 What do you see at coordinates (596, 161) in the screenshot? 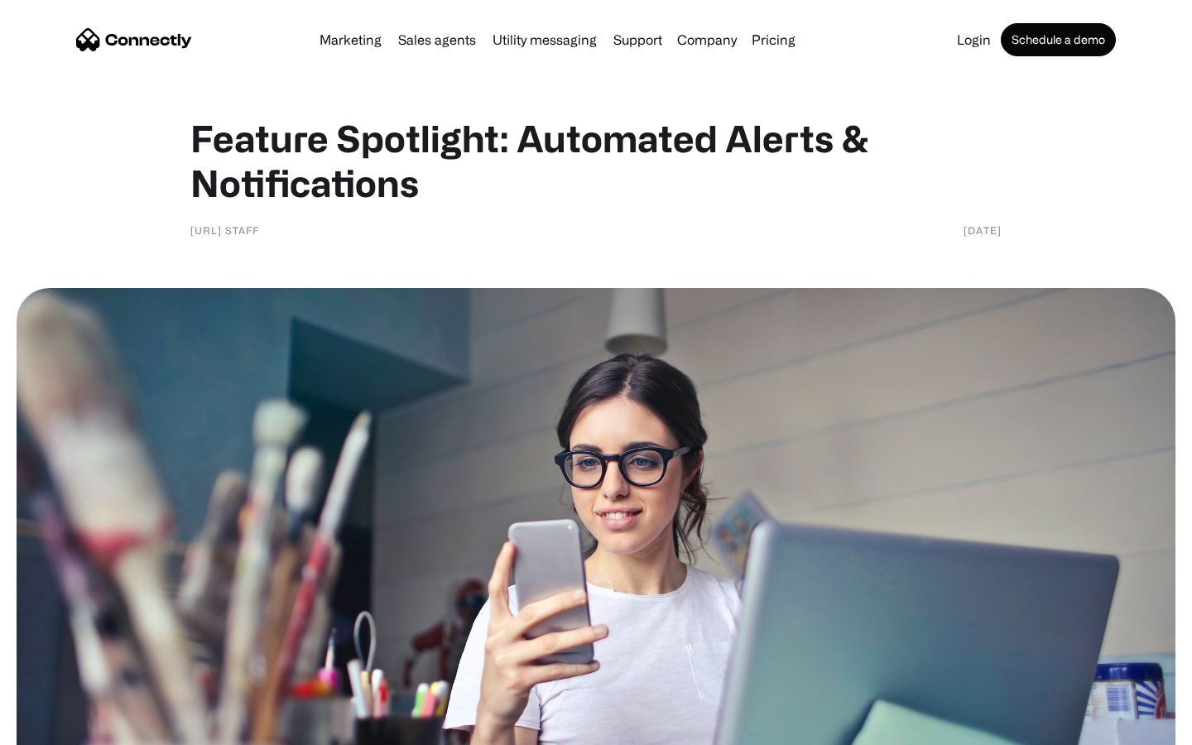
I see `h1: Feature Spotlight: Automated Alerts & Notifications` at bounding box center [596, 161].